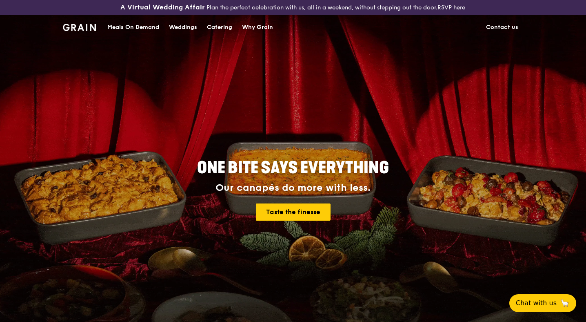 The image size is (586, 322). Describe the element at coordinates (293, 7) in the screenshot. I see `div: Plan the perfect celebration with us, all in a weekend, without stepping out the door.` at that location.